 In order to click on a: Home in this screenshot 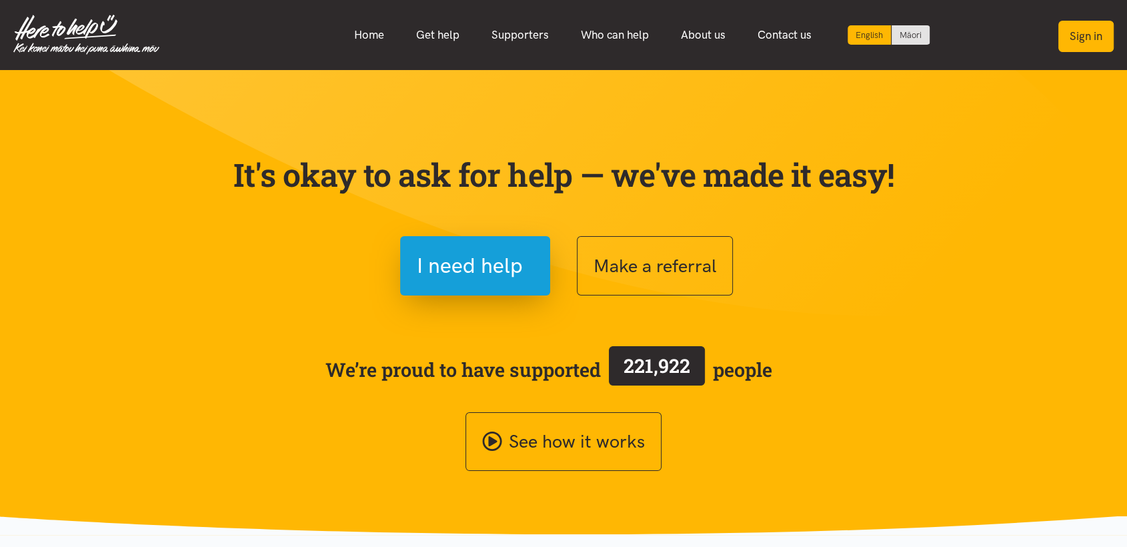, I will do `click(369, 35)`.